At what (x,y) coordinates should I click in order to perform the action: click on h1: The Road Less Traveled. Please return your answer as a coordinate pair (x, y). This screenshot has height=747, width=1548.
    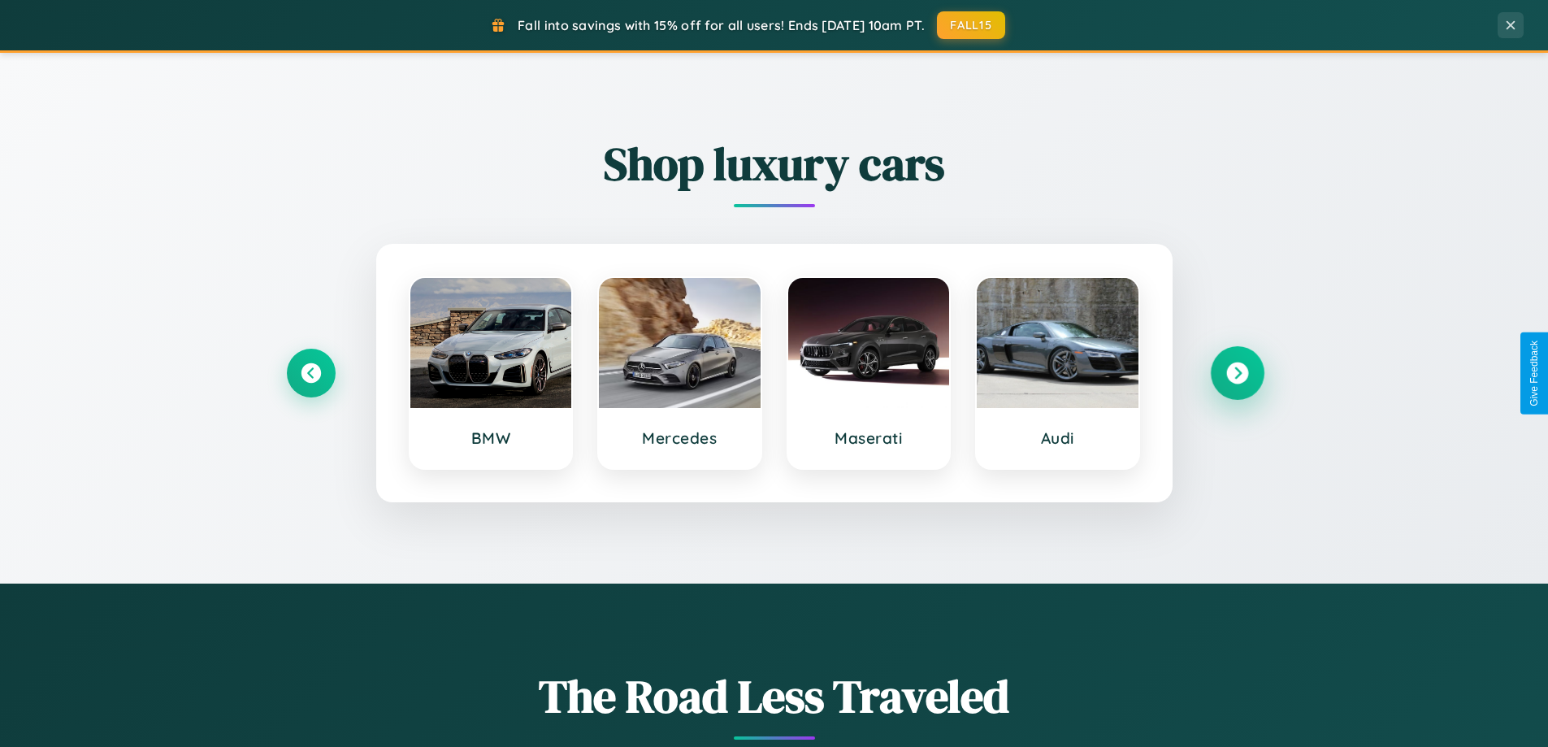
    Looking at the image, I should click on (774, 696).